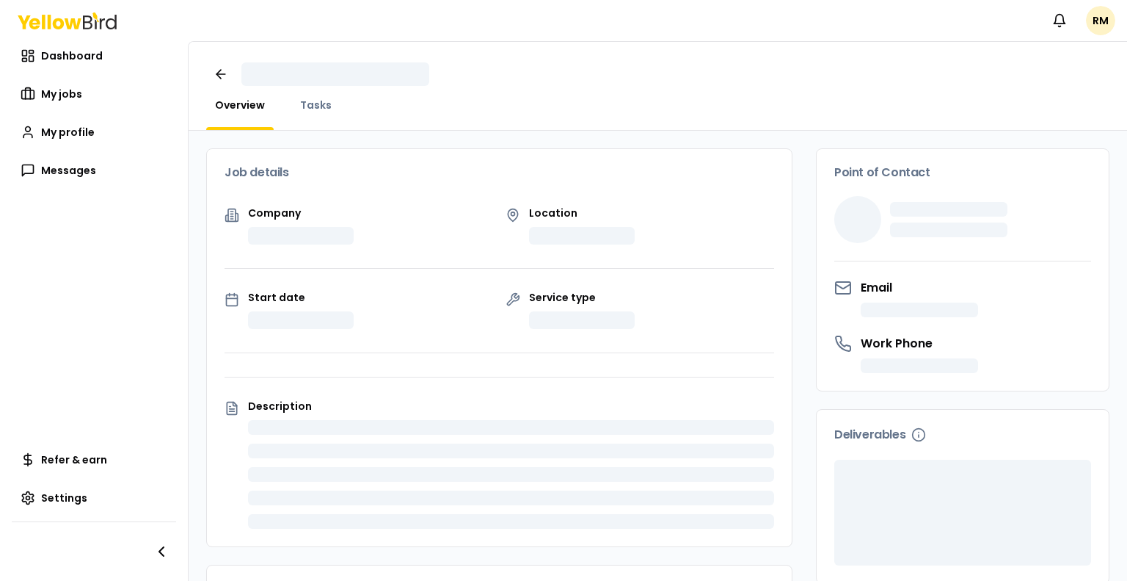 This screenshot has height=581, width=1127. What do you see at coordinates (511, 406) in the screenshot?
I see `p: Description` at bounding box center [511, 406].